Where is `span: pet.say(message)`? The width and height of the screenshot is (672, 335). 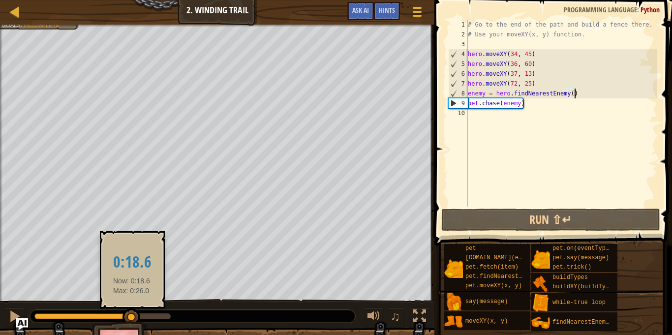
span: pet.say(message) is located at coordinates (580, 258).